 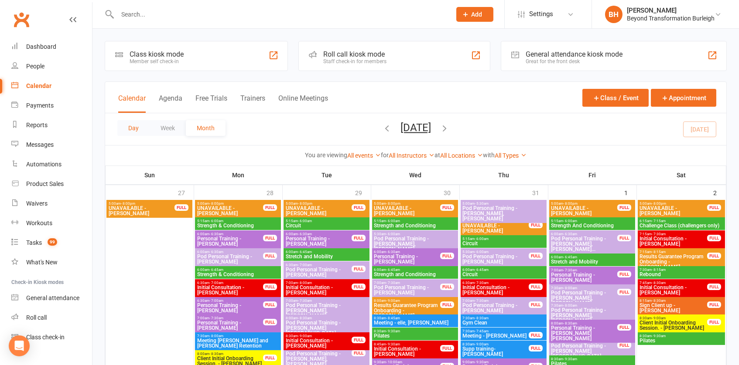 What do you see at coordinates (252, 103) in the screenshot?
I see `button: Trainers` at bounding box center [252, 103].